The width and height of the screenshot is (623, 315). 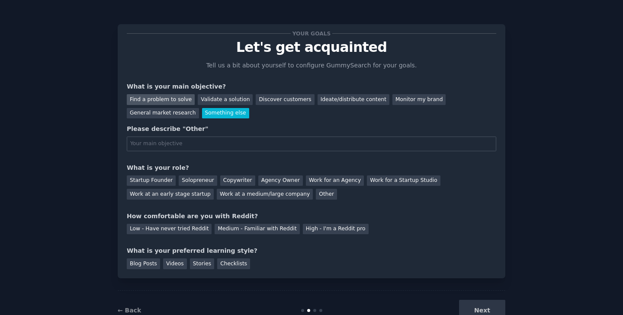 I want to click on div: Work for a Startup Studio, so click(x=403, y=181).